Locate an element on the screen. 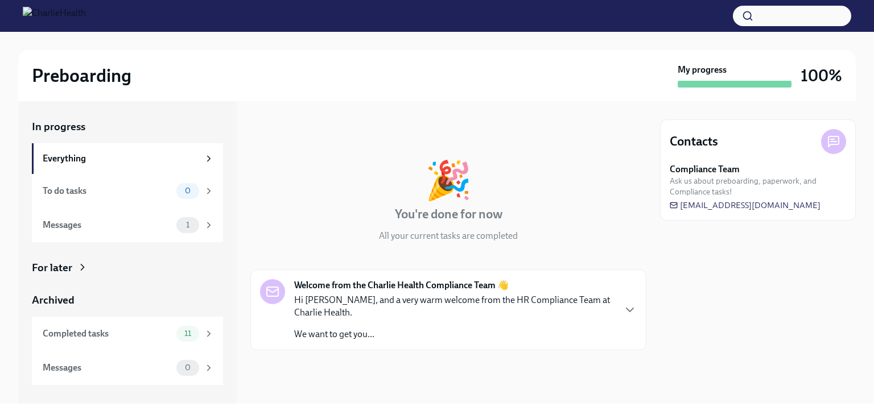  a: Messages1 is located at coordinates (127, 225).